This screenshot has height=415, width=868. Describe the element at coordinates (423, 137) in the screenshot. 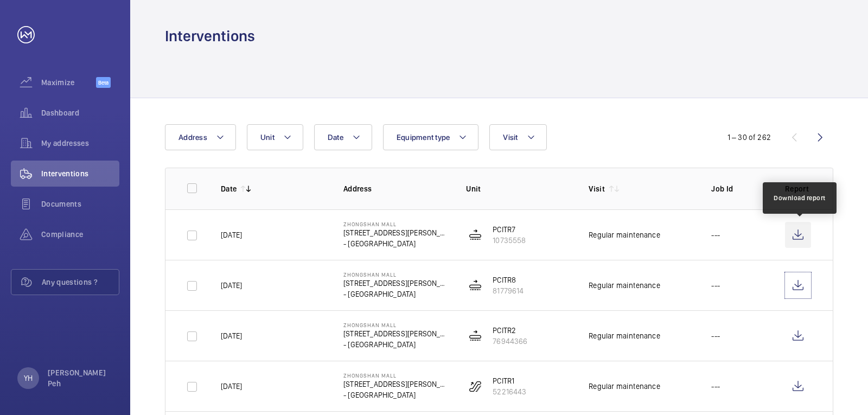

I see `span: Equipment type` at that location.